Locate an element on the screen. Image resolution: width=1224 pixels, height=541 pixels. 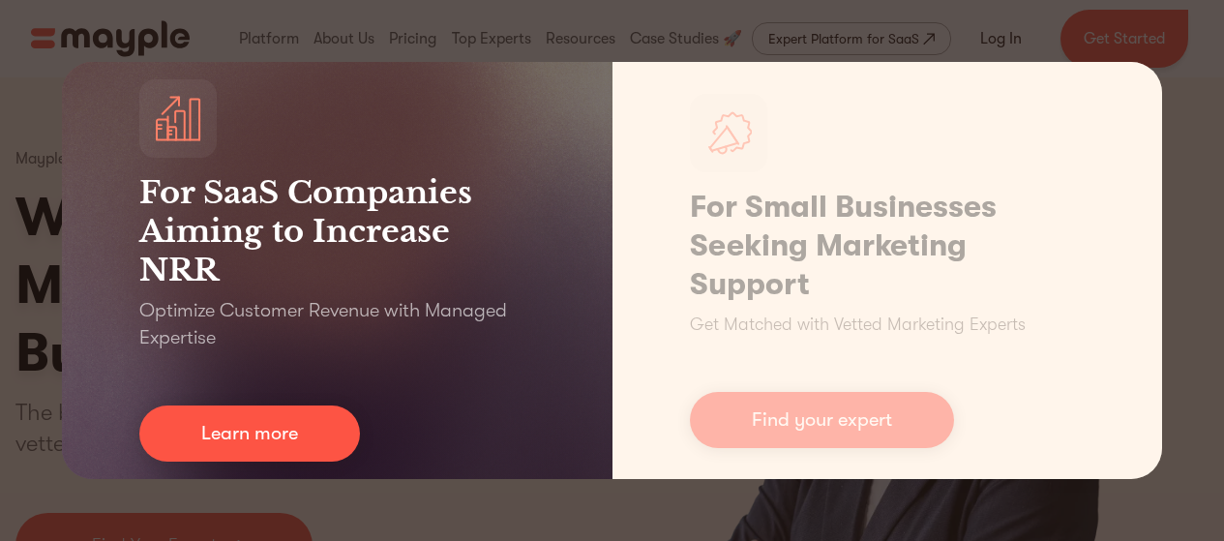
p: Get Matched with Vetted Marketing Experts is located at coordinates (857, 324).